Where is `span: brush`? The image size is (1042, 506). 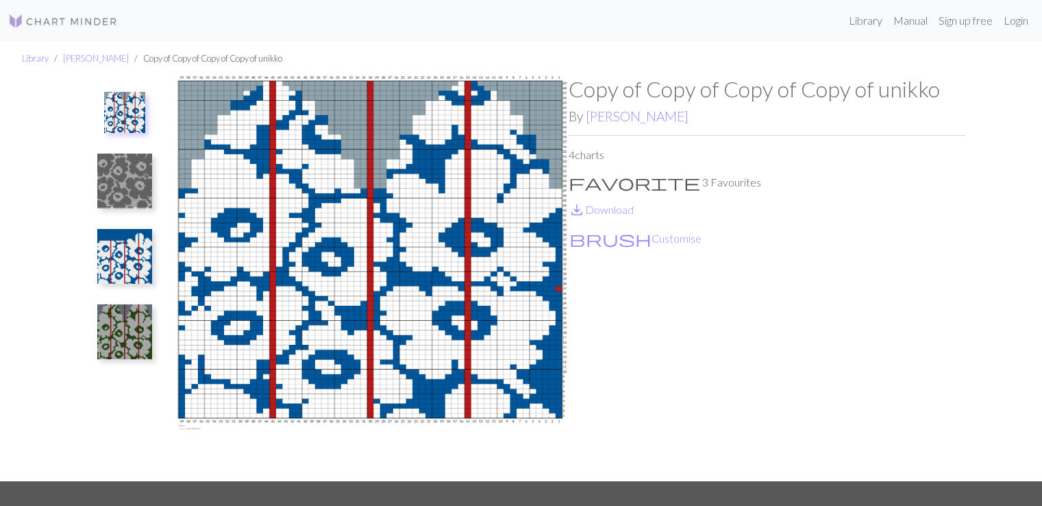 span: brush is located at coordinates (611, 238).